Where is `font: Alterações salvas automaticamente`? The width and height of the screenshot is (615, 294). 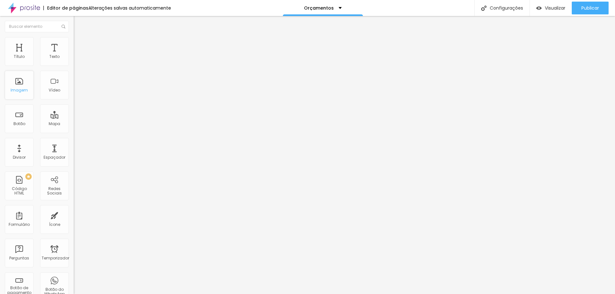
font: Alterações salvas automaticamente is located at coordinates (130, 8).